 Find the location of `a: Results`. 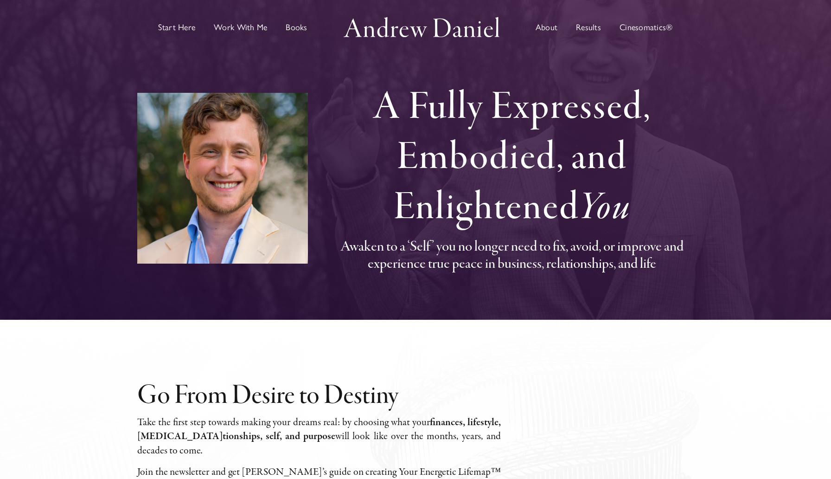

a: Results is located at coordinates (589, 27).